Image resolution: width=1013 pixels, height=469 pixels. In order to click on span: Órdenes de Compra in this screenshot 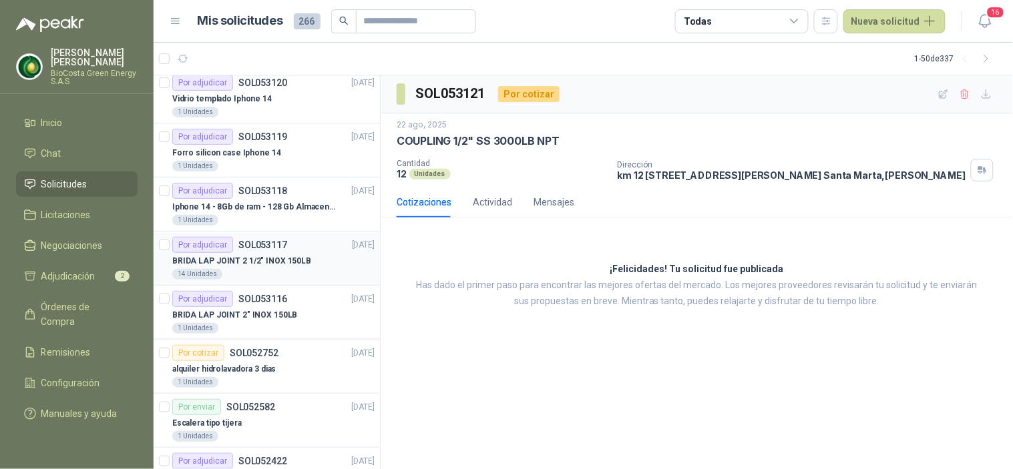, I will do `click(83, 314)`.